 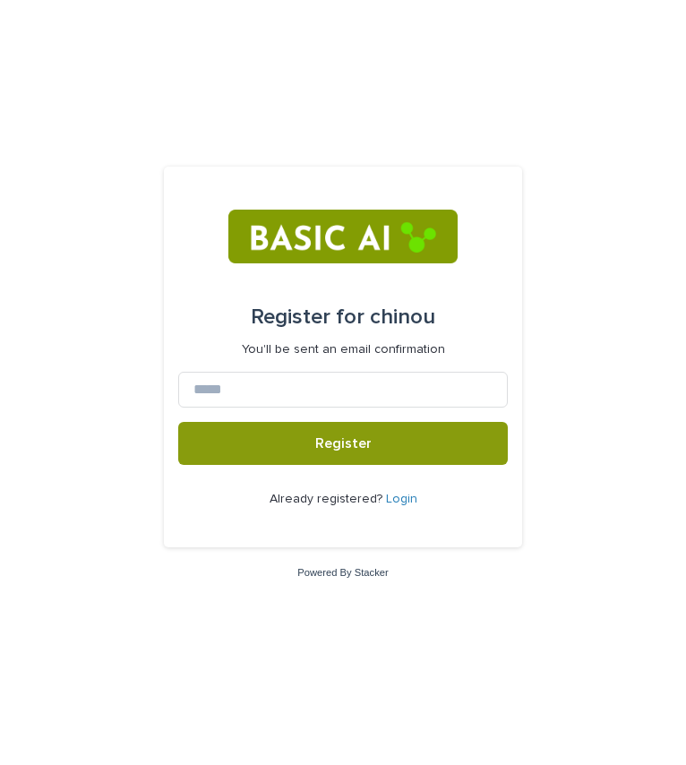 I want to click on a: Powered By Stacker, so click(x=342, y=572).